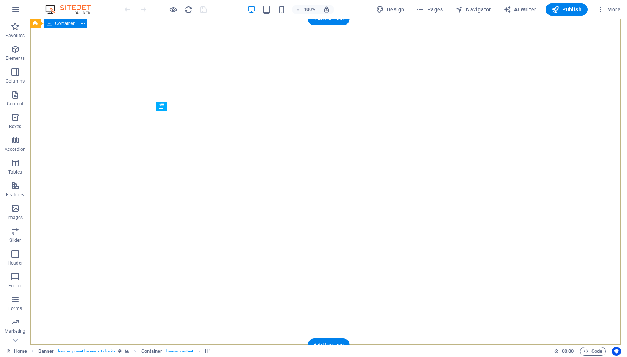 The image size is (627, 357). I want to click on button: Code, so click(593, 351).